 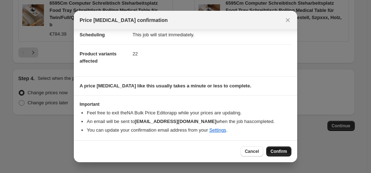 What do you see at coordinates (218, 130) in the screenshot?
I see `a: Settings` at bounding box center [218, 130].